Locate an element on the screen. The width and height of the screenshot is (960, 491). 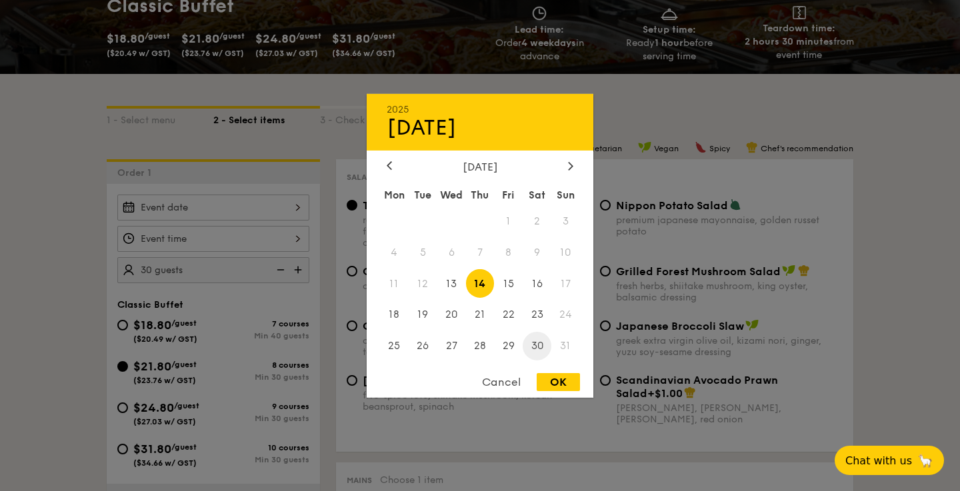
div: Fri is located at coordinates (508, 195).